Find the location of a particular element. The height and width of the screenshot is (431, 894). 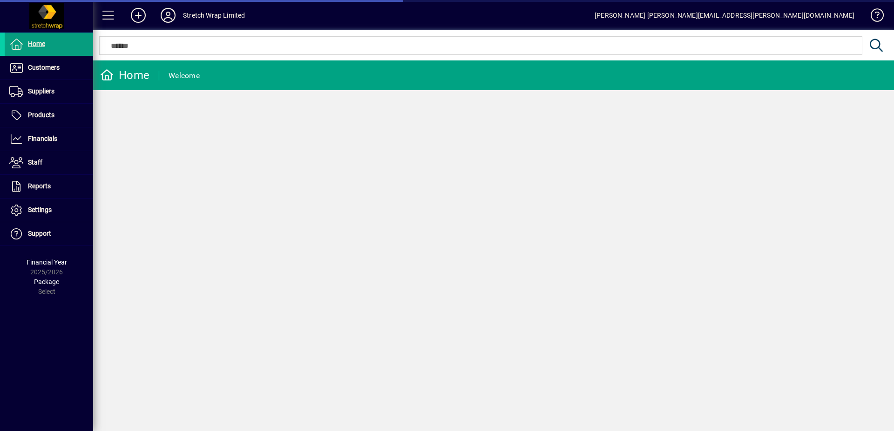

span: Products is located at coordinates (41, 115).